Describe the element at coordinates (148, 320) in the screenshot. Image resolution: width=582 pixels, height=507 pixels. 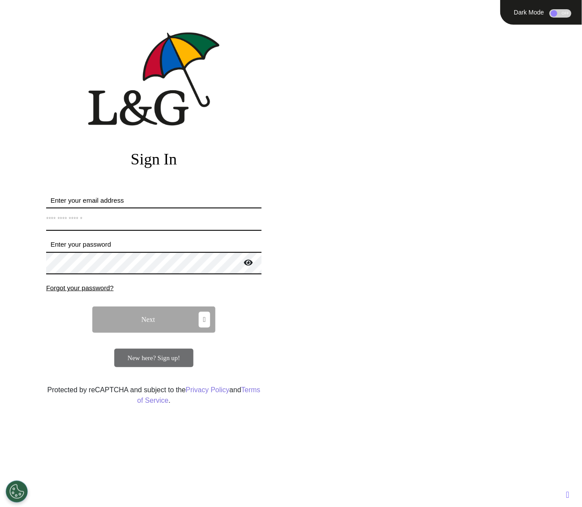
I see `span: Next` at that location.